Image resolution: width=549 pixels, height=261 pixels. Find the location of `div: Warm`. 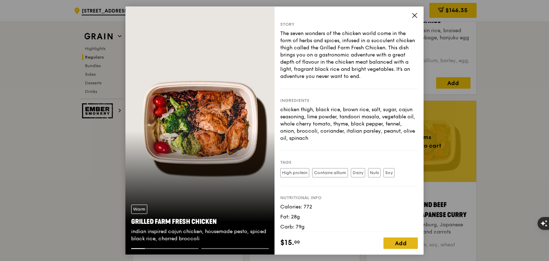

div: Warm is located at coordinates (139, 210).